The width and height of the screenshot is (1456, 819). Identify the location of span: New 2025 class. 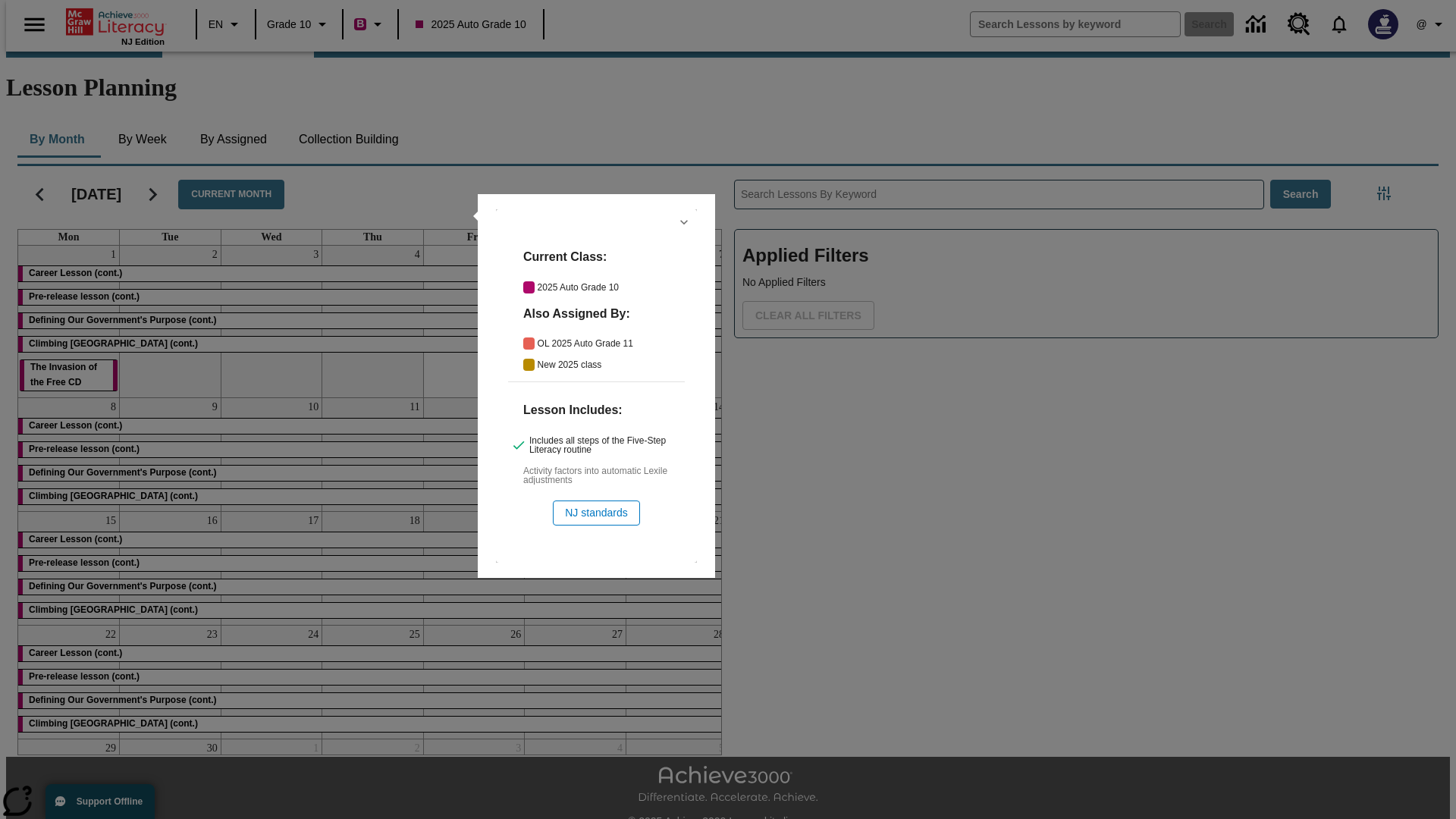
(612, 365).